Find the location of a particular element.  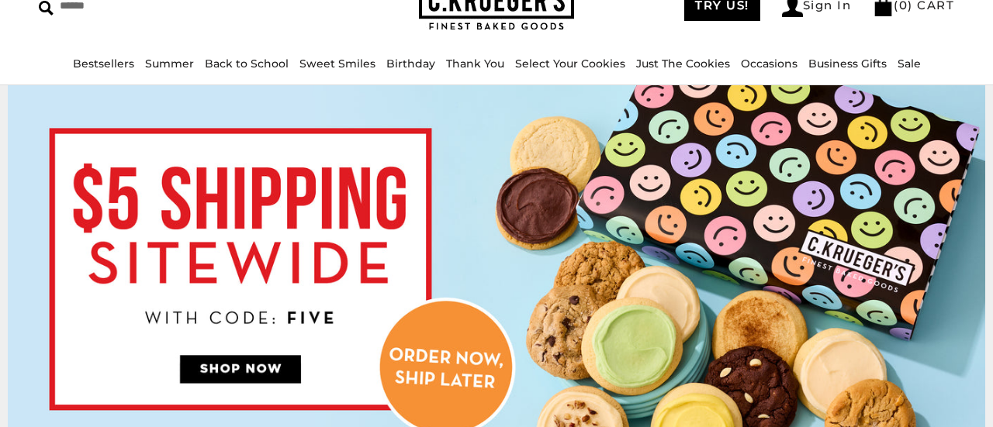

img: Search is located at coordinates (46, 8).